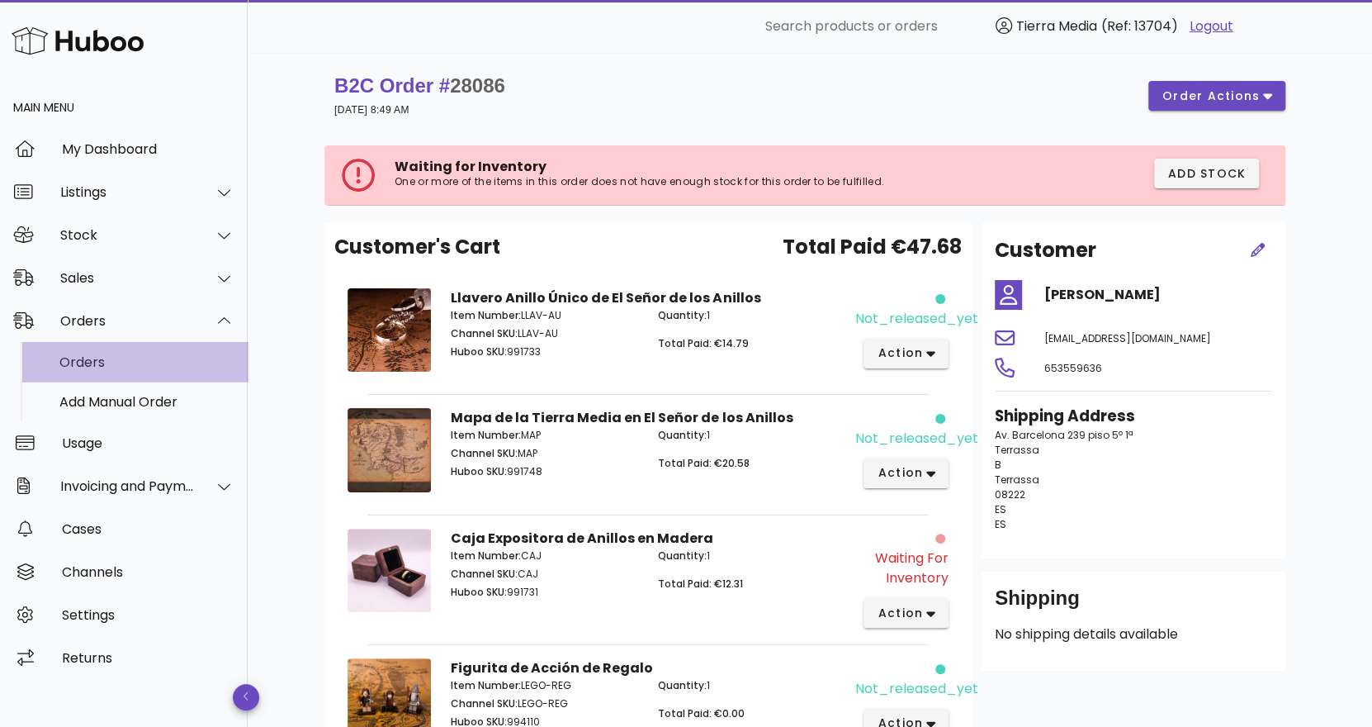  What do you see at coordinates (148, 528) in the screenshot?
I see `div: Cases` at bounding box center [148, 528].